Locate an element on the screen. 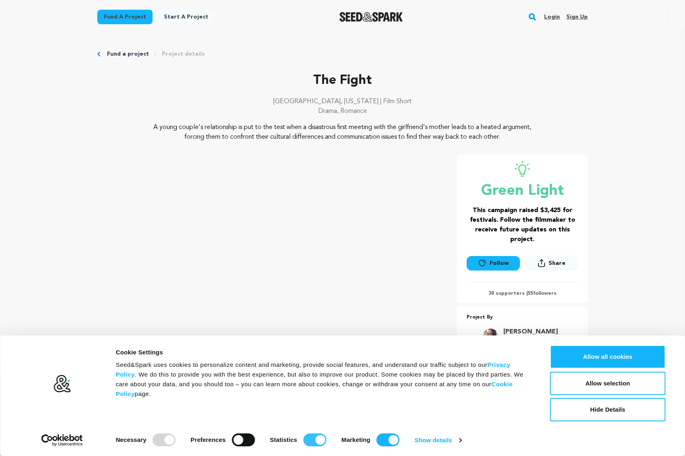  strong: Necessary is located at coordinates (131, 440).